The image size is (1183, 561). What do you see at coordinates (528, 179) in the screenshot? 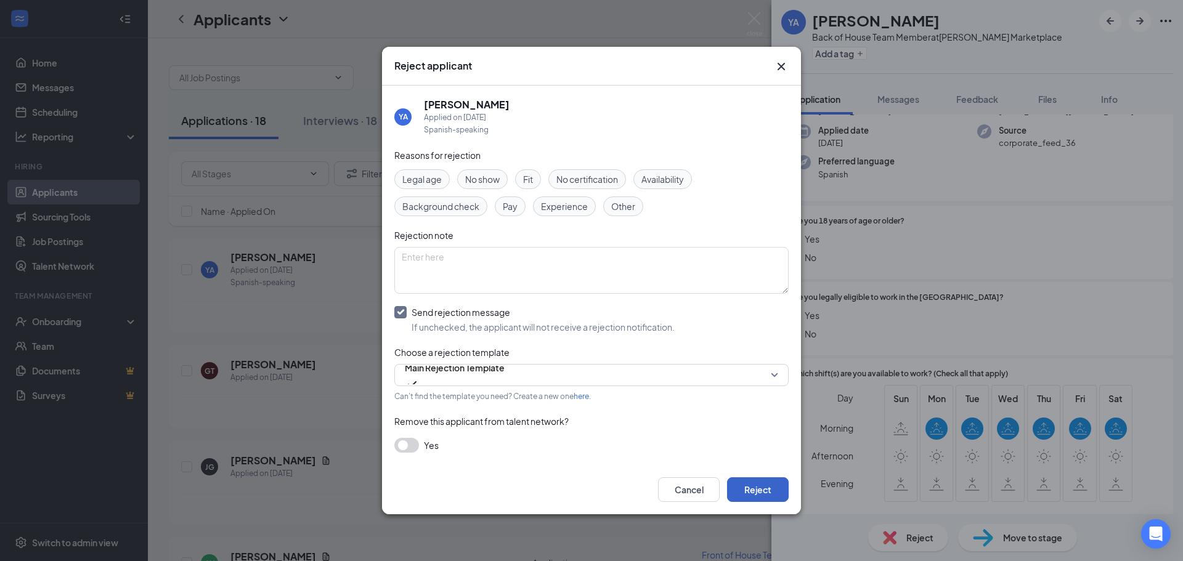
I see `span: Fit` at bounding box center [528, 179].